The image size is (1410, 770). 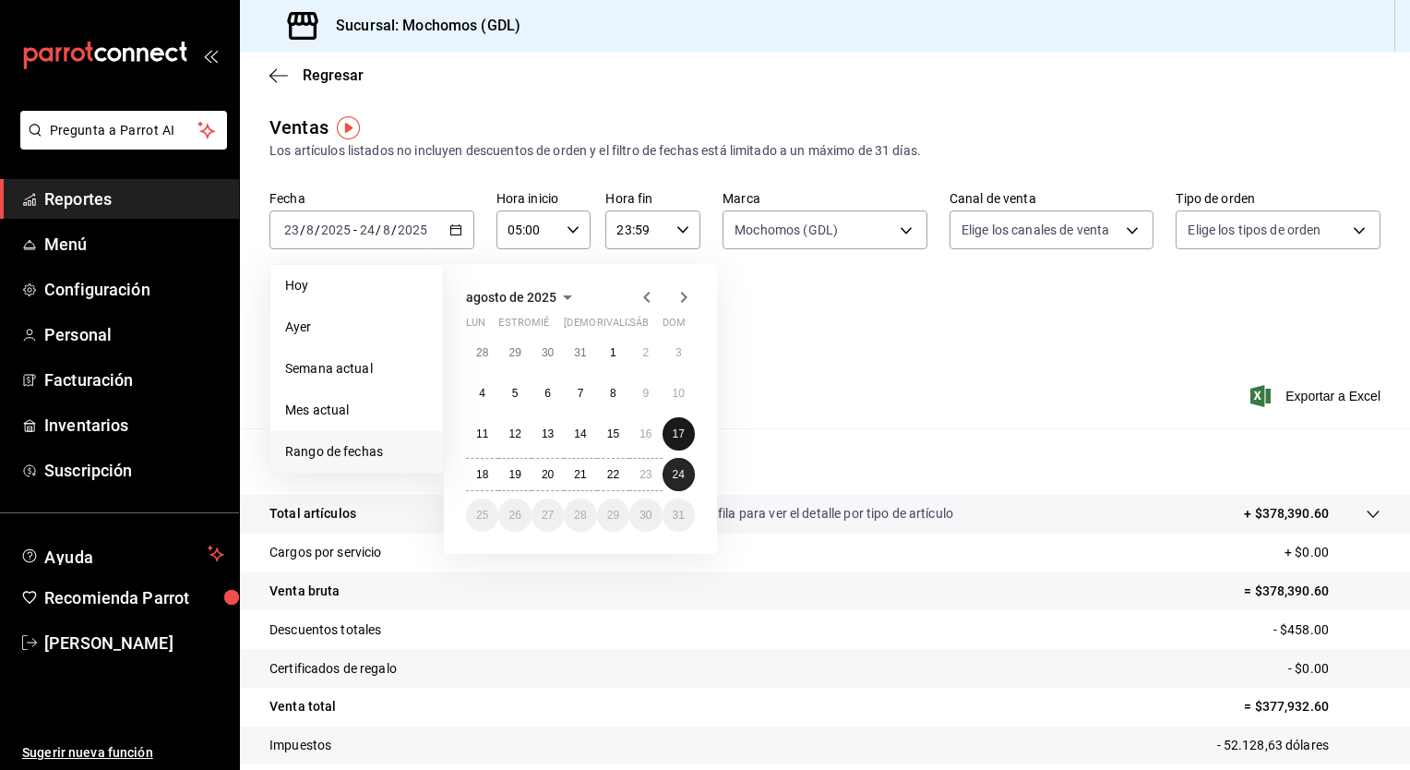 What do you see at coordinates (540, 326) in the screenshot?
I see `abbr: miércoles` at bounding box center [540, 326].